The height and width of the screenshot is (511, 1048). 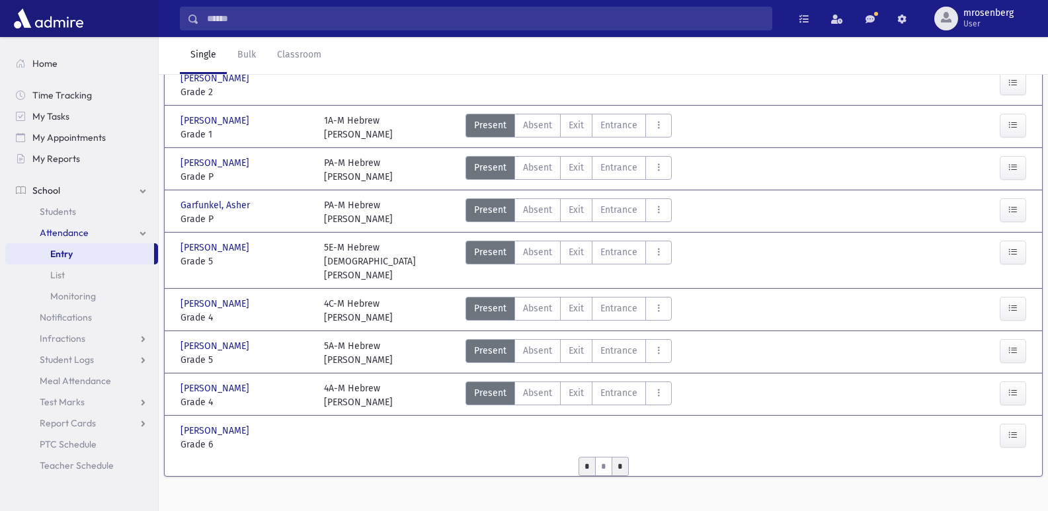 What do you see at coordinates (989, 13) in the screenshot?
I see `span: mrosenberg` at bounding box center [989, 13].